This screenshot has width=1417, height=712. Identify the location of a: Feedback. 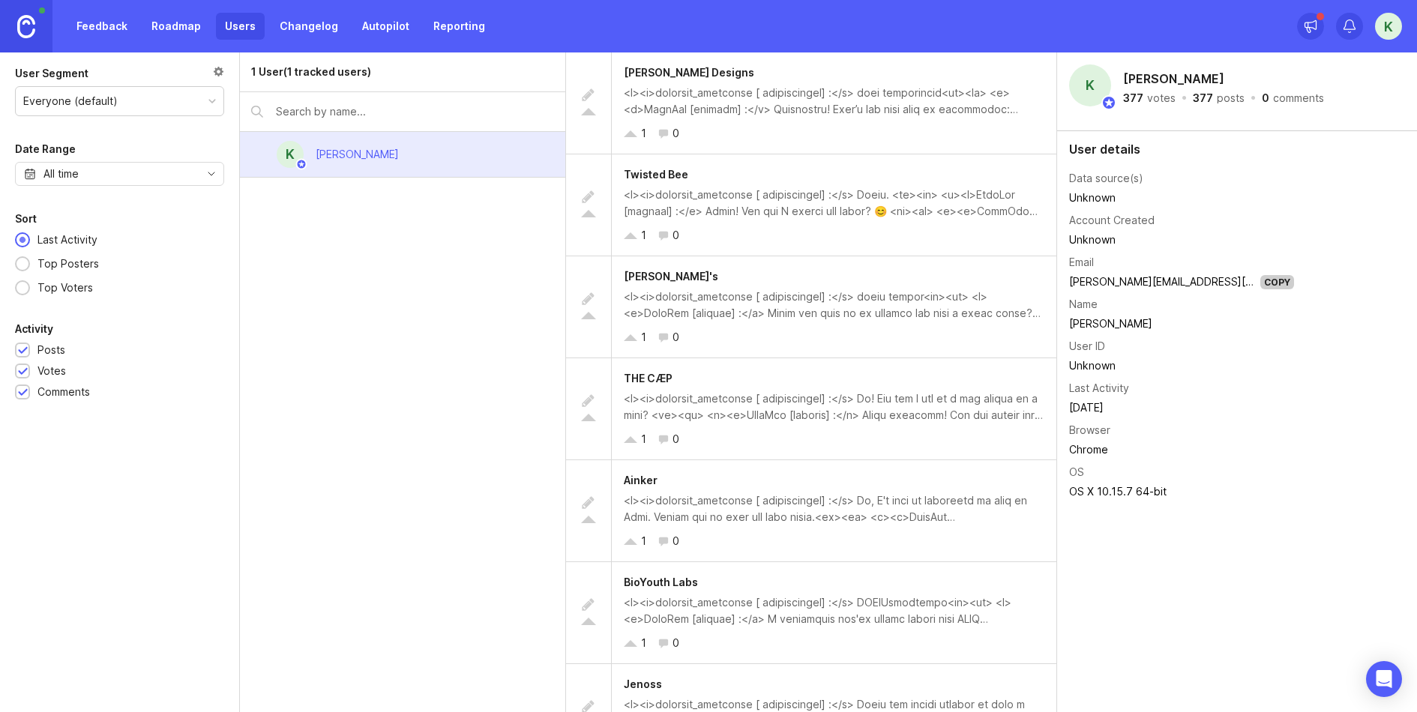
(102, 26).